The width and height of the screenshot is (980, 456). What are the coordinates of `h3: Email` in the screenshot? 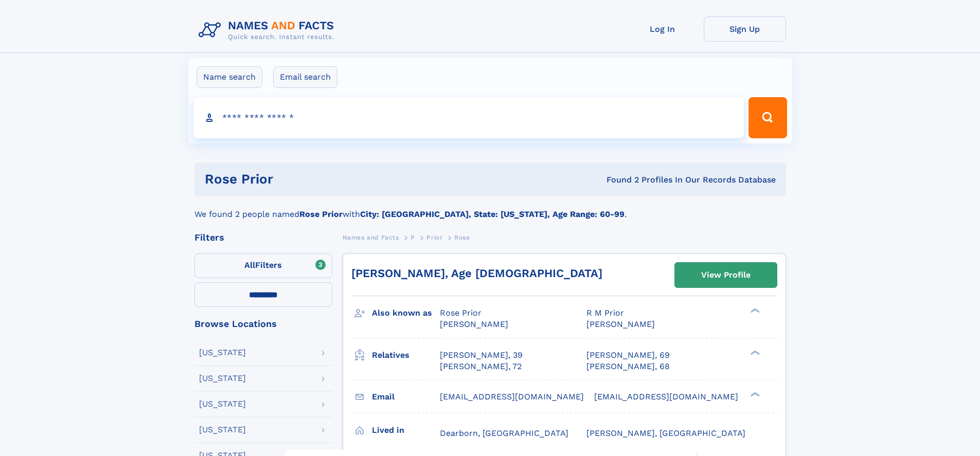 It's located at (406, 397).